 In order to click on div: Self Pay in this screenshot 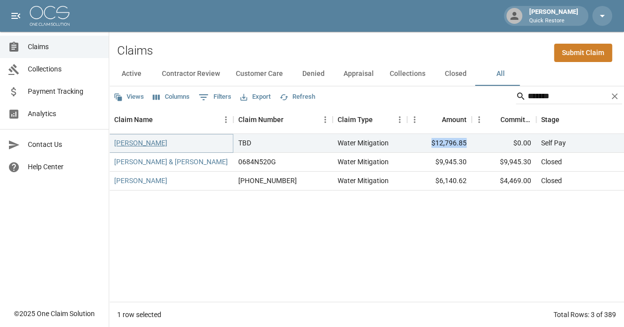, I will do `click(553, 143)`.